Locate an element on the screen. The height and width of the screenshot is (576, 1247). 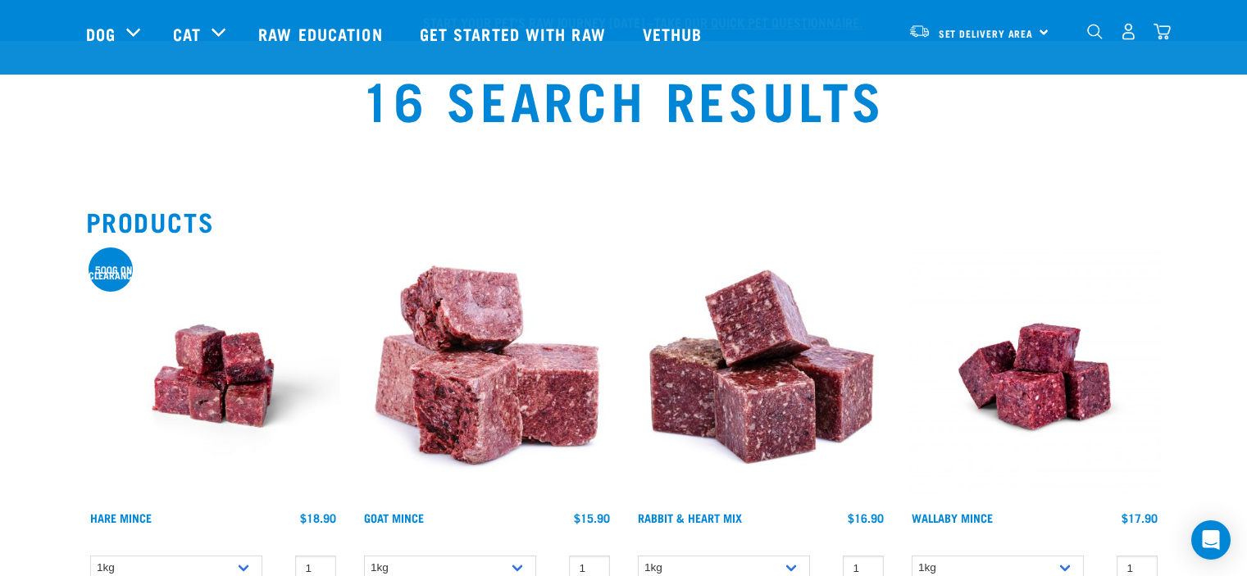
div: $18.90 is located at coordinates (318, 518).